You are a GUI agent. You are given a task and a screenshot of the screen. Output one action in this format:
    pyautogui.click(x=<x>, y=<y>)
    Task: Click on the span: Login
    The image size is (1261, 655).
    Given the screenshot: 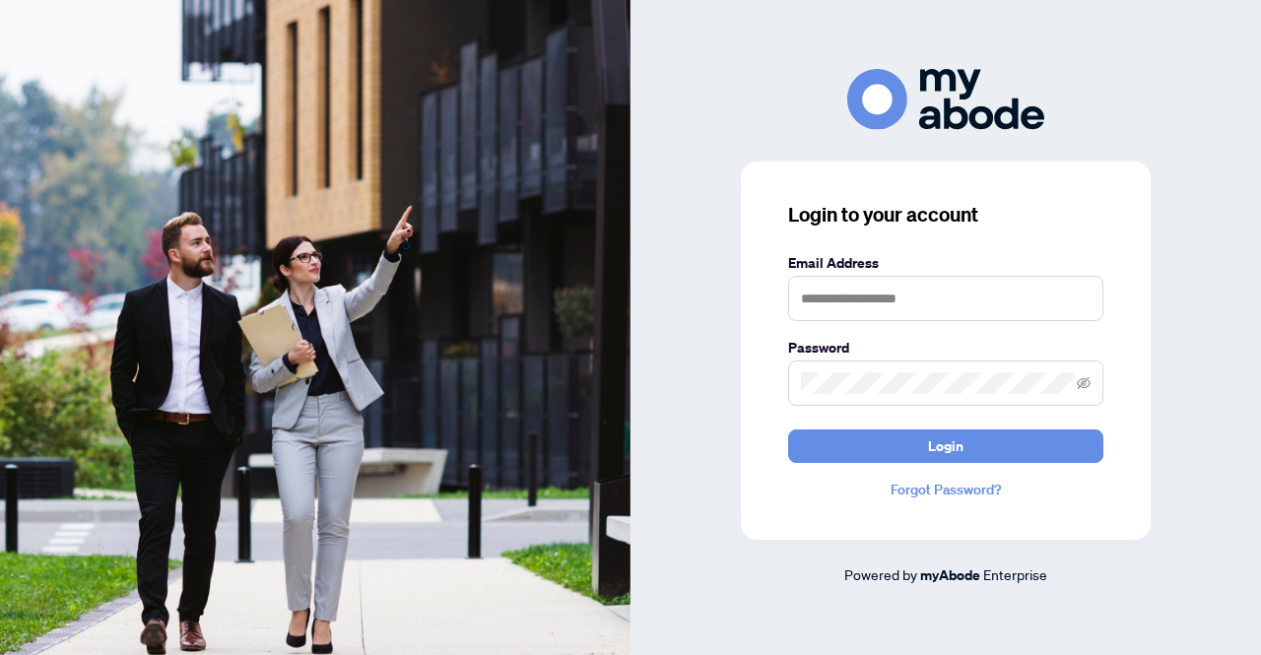 What is the action you would take?
    pyautogui.click(x=946, y=446)
    